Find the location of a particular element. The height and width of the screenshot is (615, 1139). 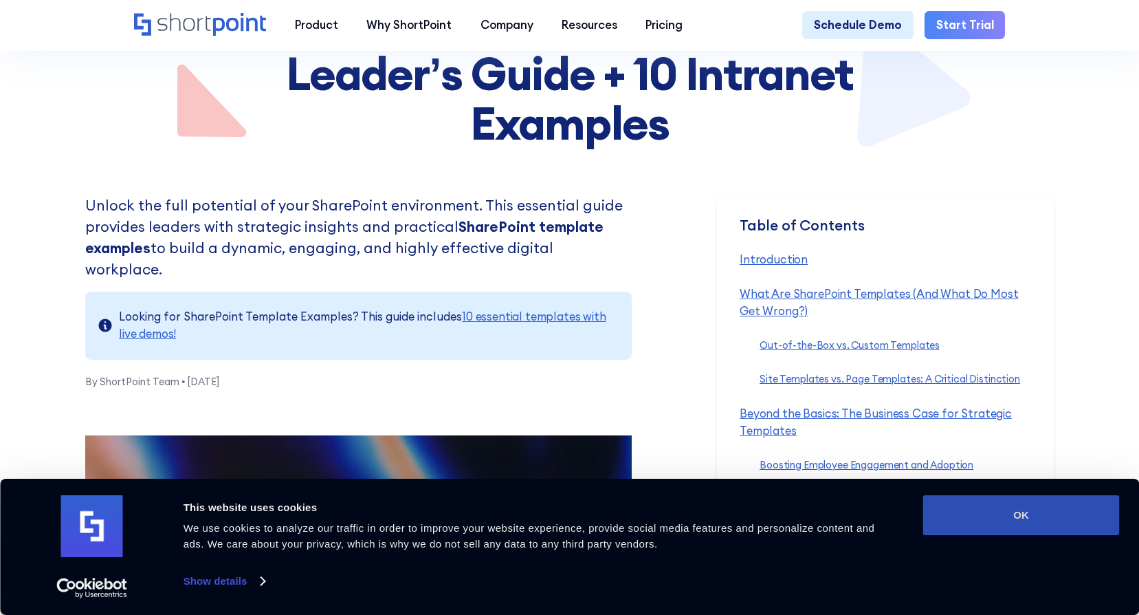

a: Show details is located at coordinates (224, 581).